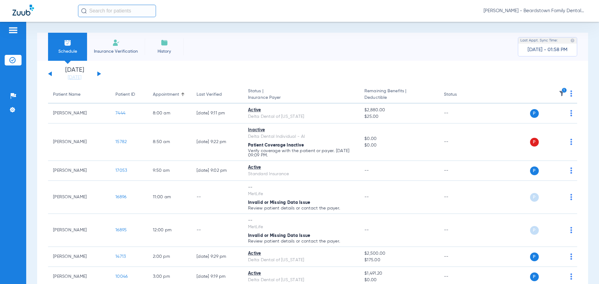 This screenshot has height=284, width=599. Describe the element at coordinates (301, 137) in the screenshot. I see `div: Delta Dental Individual - AI` at that location.